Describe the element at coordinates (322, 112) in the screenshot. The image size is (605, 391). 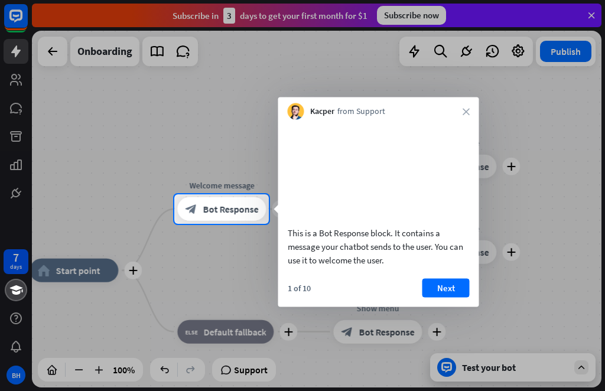
I see `span: Kacper` at that location.